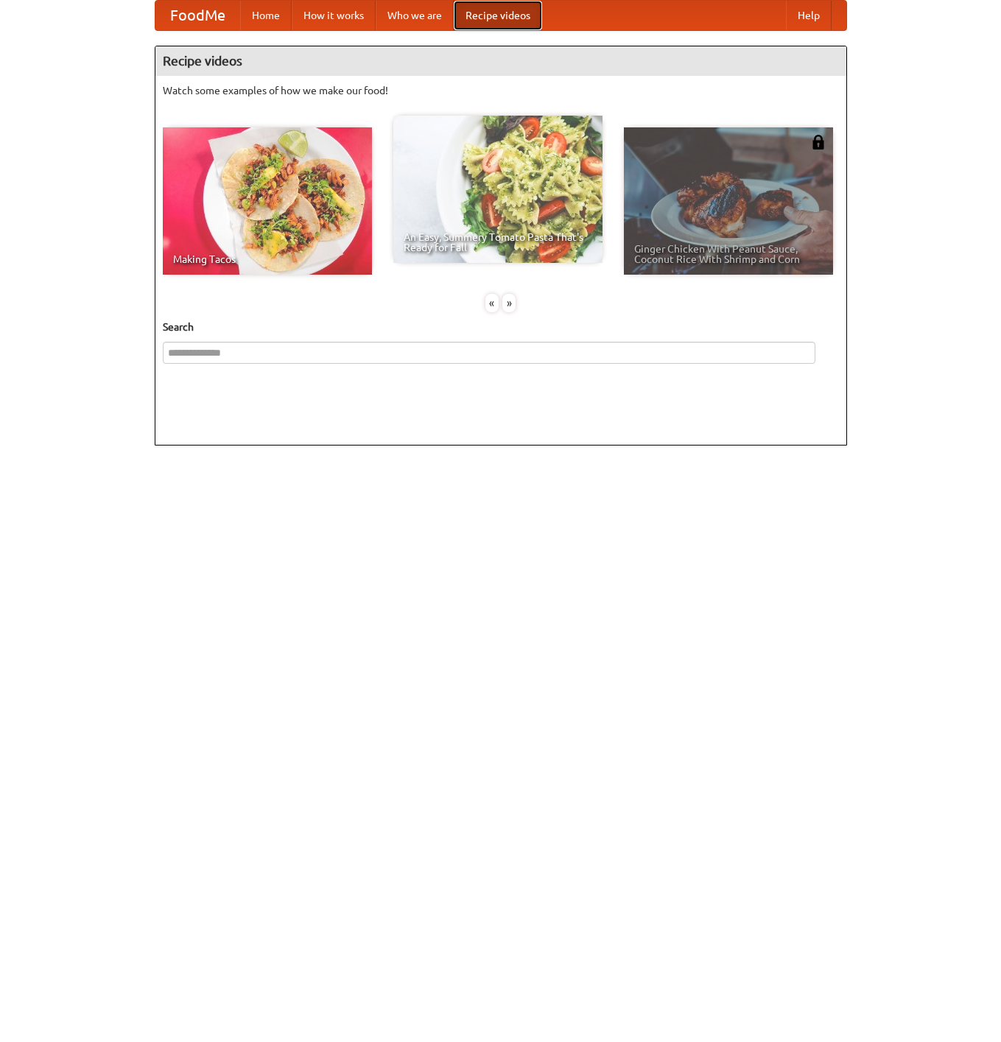  I want to click on a: Making Tacos, so click(267, 201).